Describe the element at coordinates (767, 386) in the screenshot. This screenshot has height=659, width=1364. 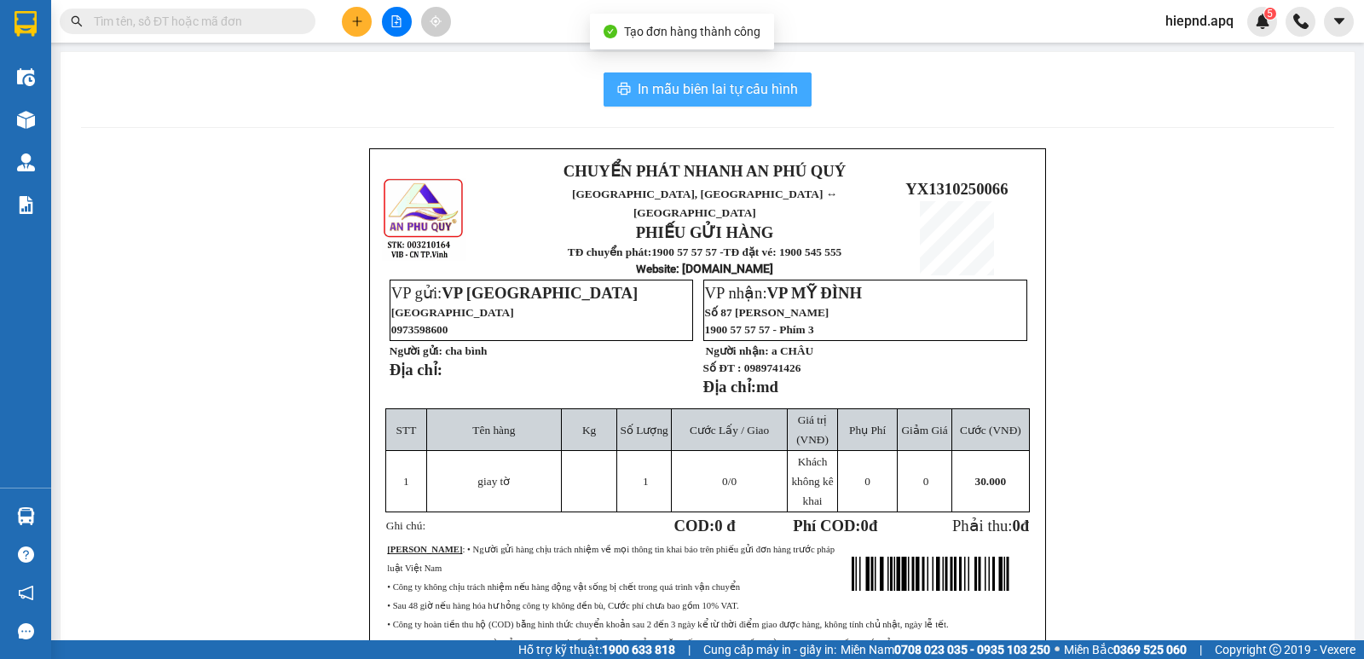
I see `span: md` at that location.